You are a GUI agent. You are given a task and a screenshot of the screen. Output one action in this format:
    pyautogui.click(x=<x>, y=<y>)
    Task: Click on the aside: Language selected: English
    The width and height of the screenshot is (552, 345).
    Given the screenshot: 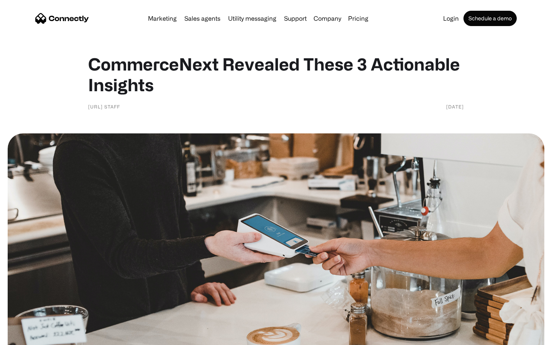 What is the action you would take?
    pyautogui.click(x=27, y=337)
    